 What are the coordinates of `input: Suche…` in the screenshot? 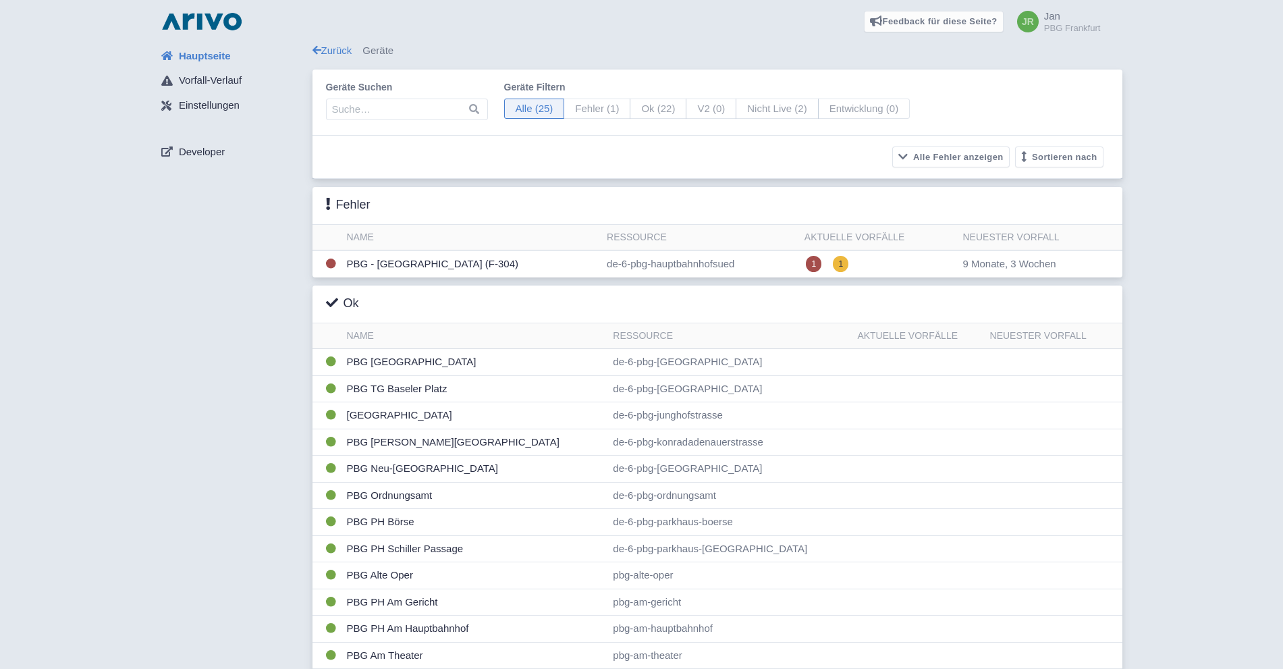 It's located at (407, 109).